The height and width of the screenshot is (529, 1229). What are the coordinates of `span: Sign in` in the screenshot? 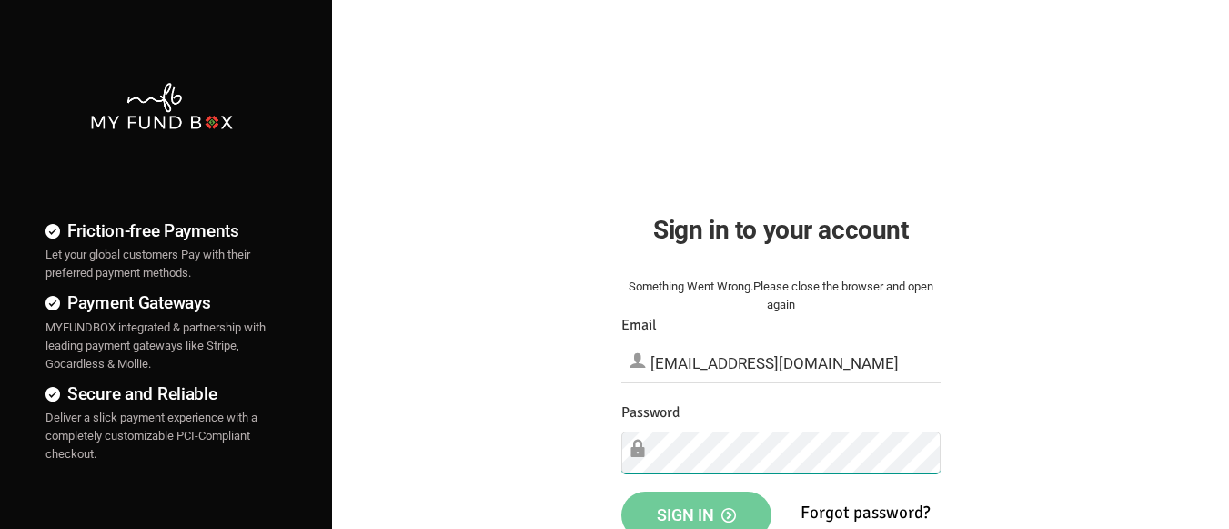 It's located at (696, 514).